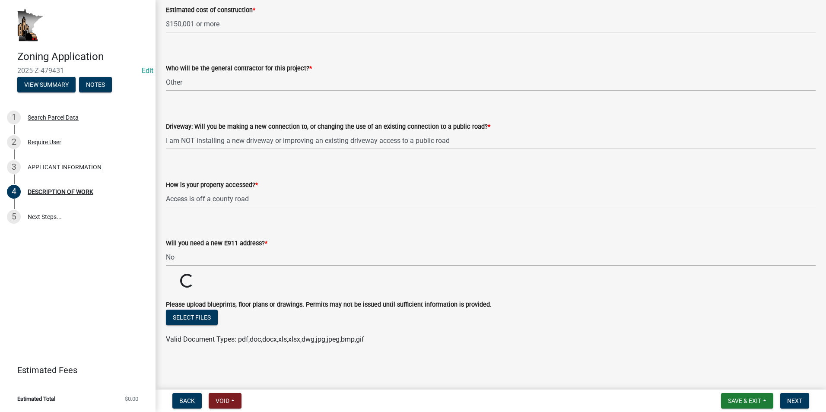  Describe the element at coordinates (222, 401) in the screenshot. I see `span: Void` at that location.